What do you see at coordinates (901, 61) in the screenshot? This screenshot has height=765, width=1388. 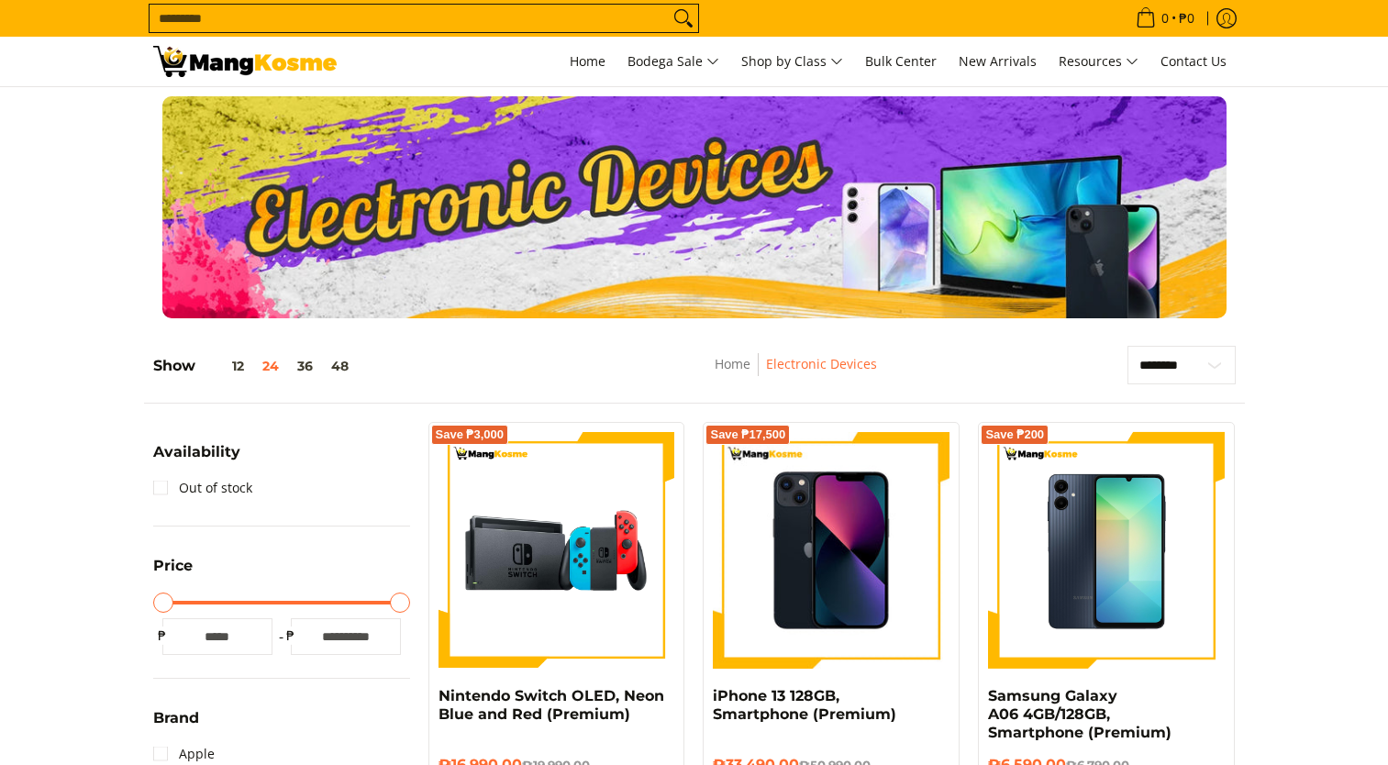 I see `a: Bulk Center` at bounding box center [901, 61].